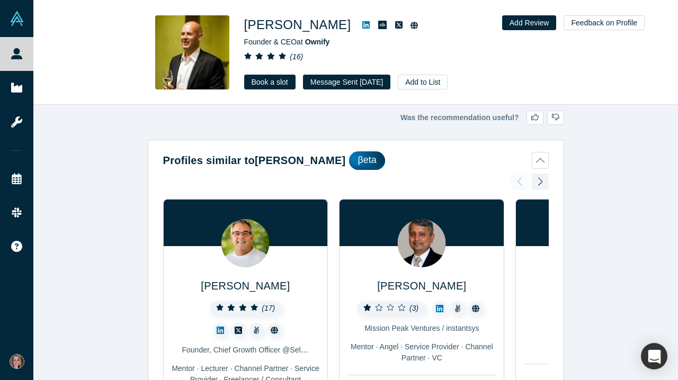  Describe the element at coordinates (598, 347) in the screenshot. I see `div: Alchemist` at that location.